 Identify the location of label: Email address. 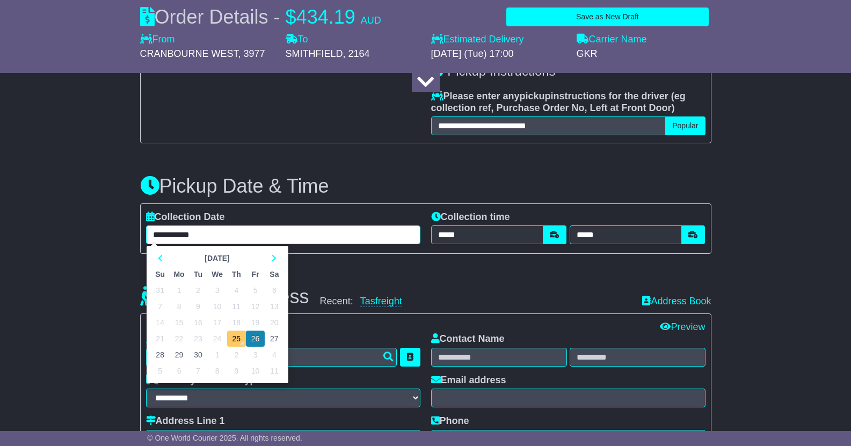
(469, 381).